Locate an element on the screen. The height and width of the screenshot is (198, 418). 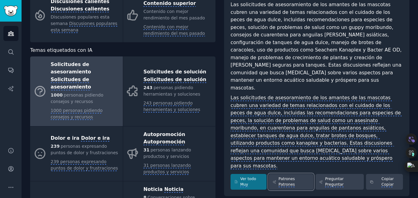
monica-translate-origin-text: 243 is located at coordinates (148, 87).